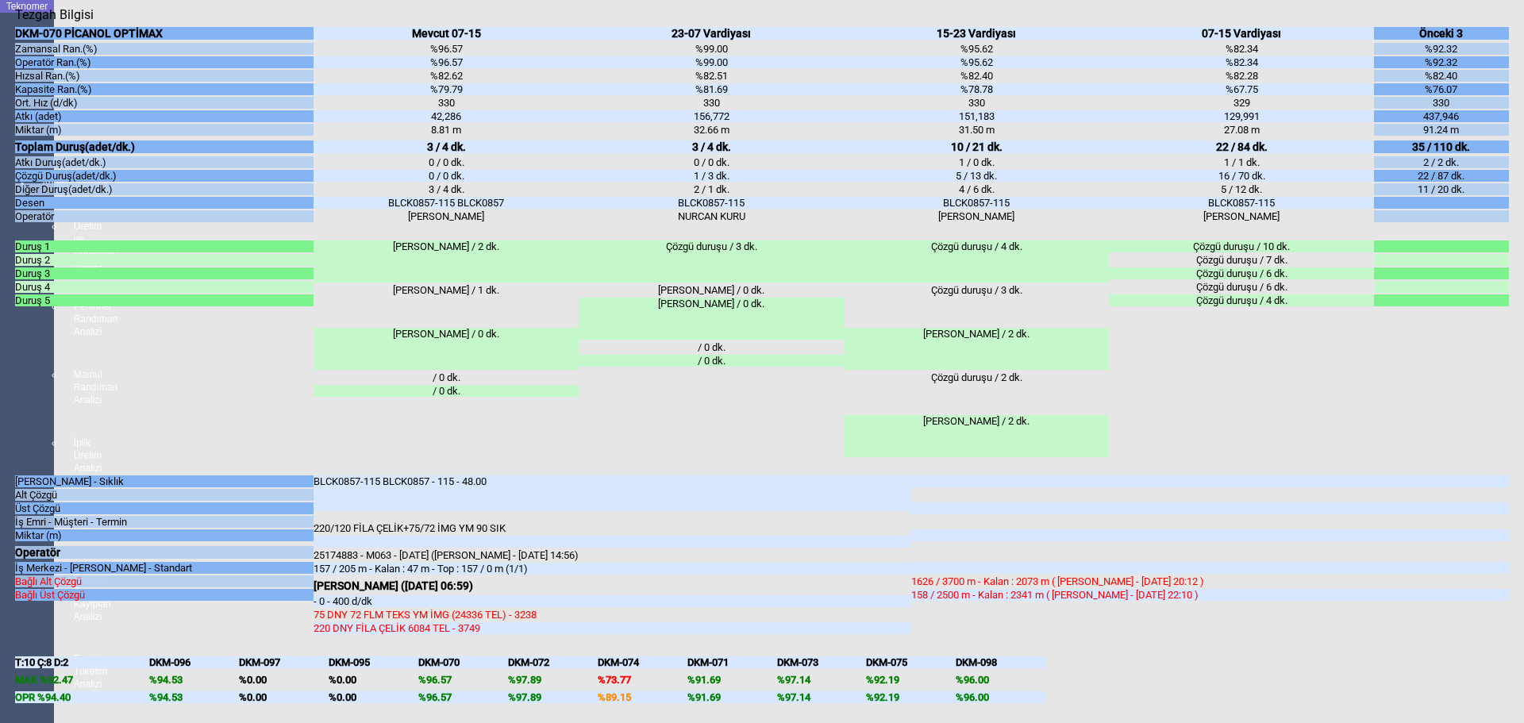 The width and height of the screenshot is (1524, 723). What do you see at coordinates (711, 189) in the screenshot?
I see `div: 2 / 1 dk.` at bounding box center [711, 189].